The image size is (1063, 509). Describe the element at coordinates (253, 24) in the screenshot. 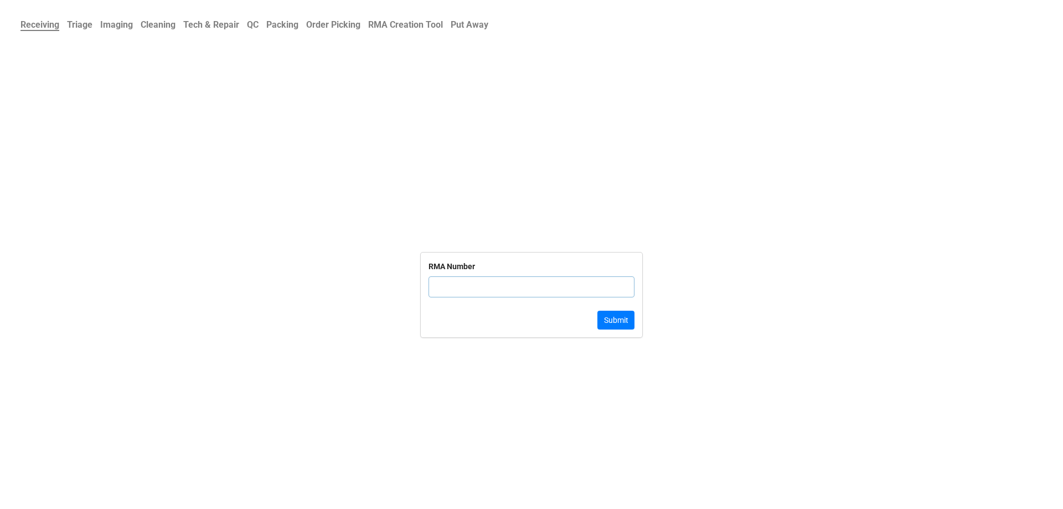

I see `b: QC` at that location.